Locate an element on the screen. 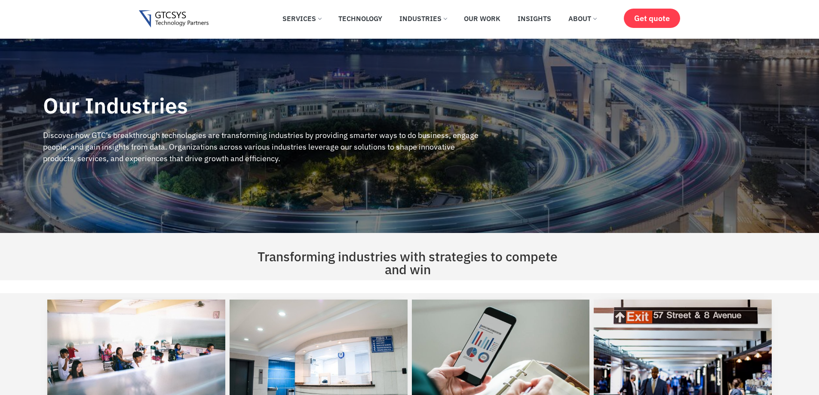 The width and height of the screenshot is (819, 395). span: Get quote is located at coordinates (652, 18).